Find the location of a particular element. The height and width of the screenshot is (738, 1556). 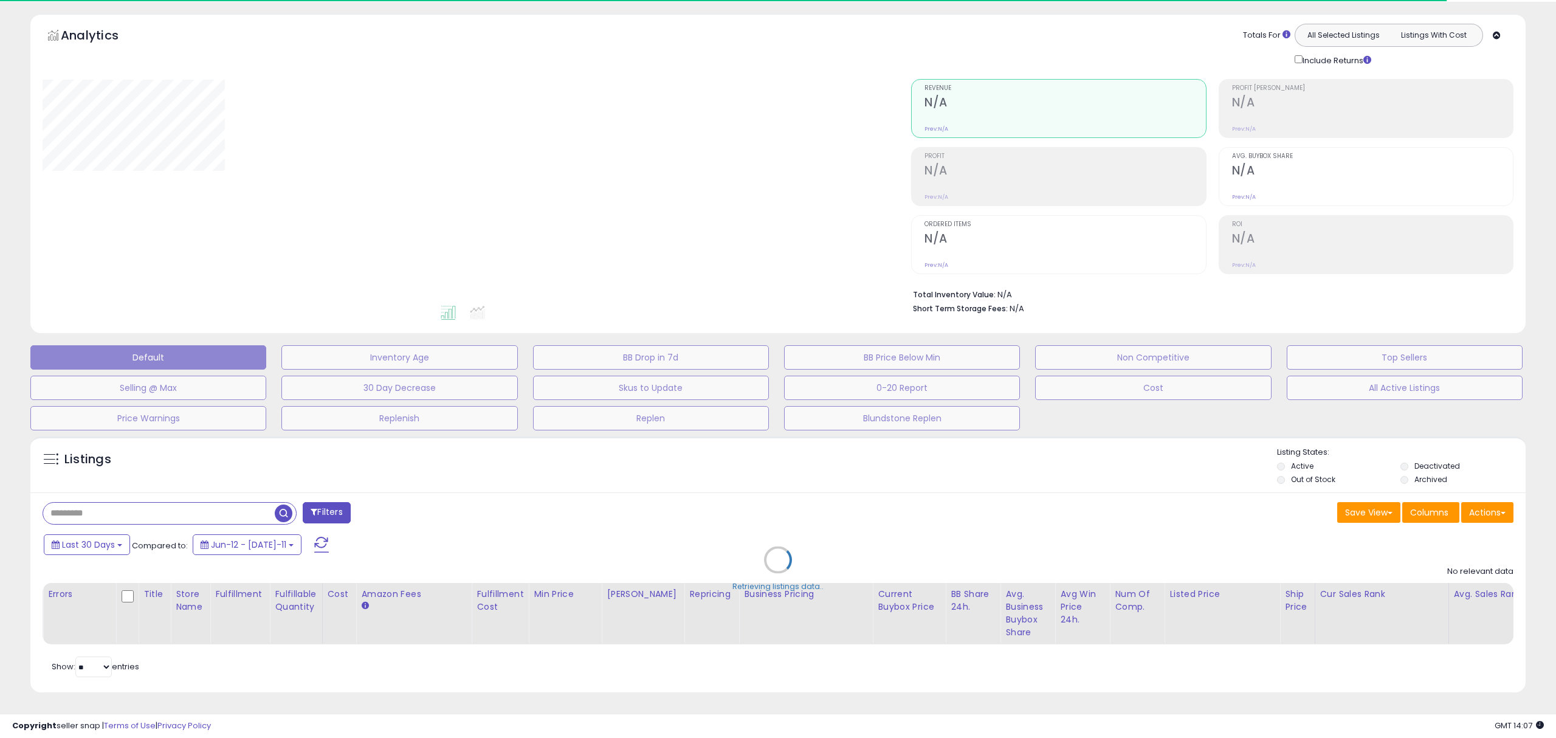

button: All Selected Listings is located at coordinates (1344, 35).